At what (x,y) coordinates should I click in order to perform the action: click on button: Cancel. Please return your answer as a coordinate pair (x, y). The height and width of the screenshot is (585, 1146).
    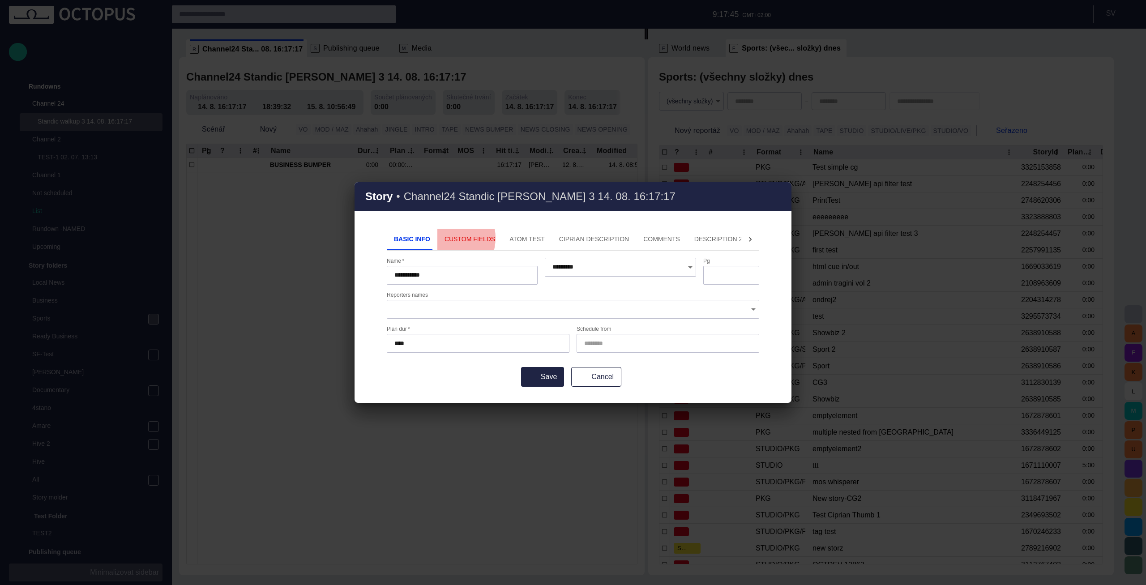
    Looking at the image, I should click on (596, 377).